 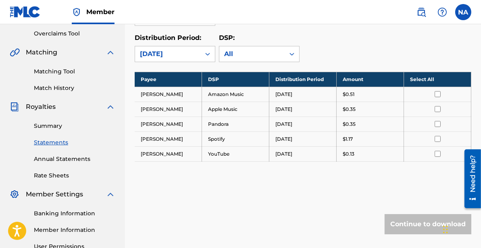 What do you see at coordinates (236, 124) in the screenshot?
I see `td: Pandora` at bounding box center [236, 124].